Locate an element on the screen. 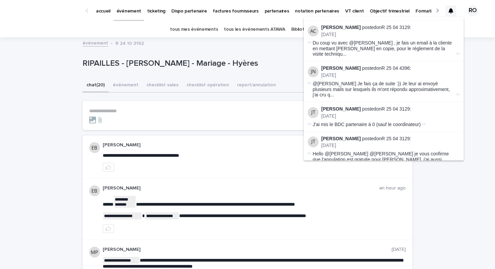 This screenshot has width=495, height=269. a: Bibliothèque 3D is located at coordinates (308, 29).